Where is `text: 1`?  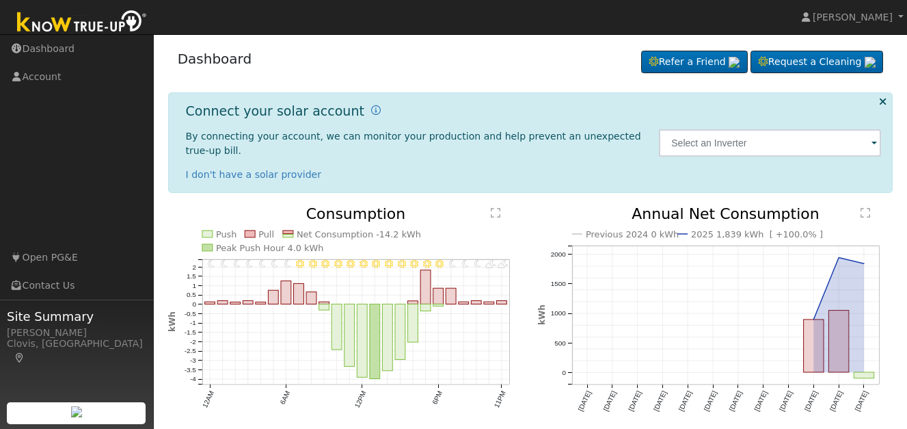 text: 1 is located at coordinates (194, 285).